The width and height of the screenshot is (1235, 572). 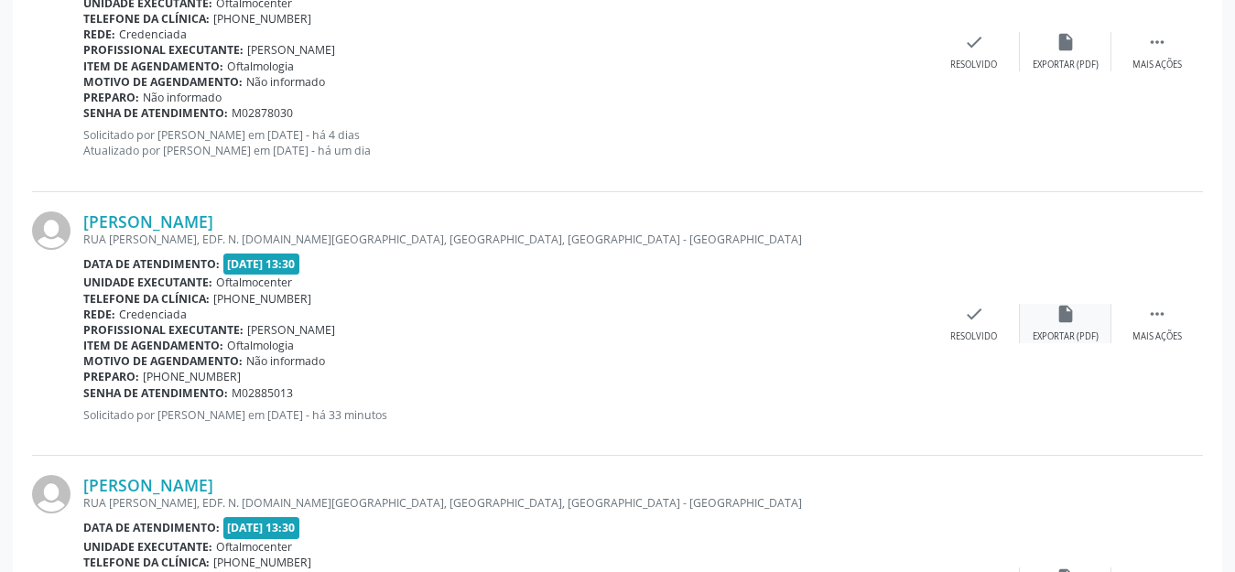 What do you see at coordinates (262, 393) in the screenshot?
I see `span: M02885013` at bounding box center [262, 393].